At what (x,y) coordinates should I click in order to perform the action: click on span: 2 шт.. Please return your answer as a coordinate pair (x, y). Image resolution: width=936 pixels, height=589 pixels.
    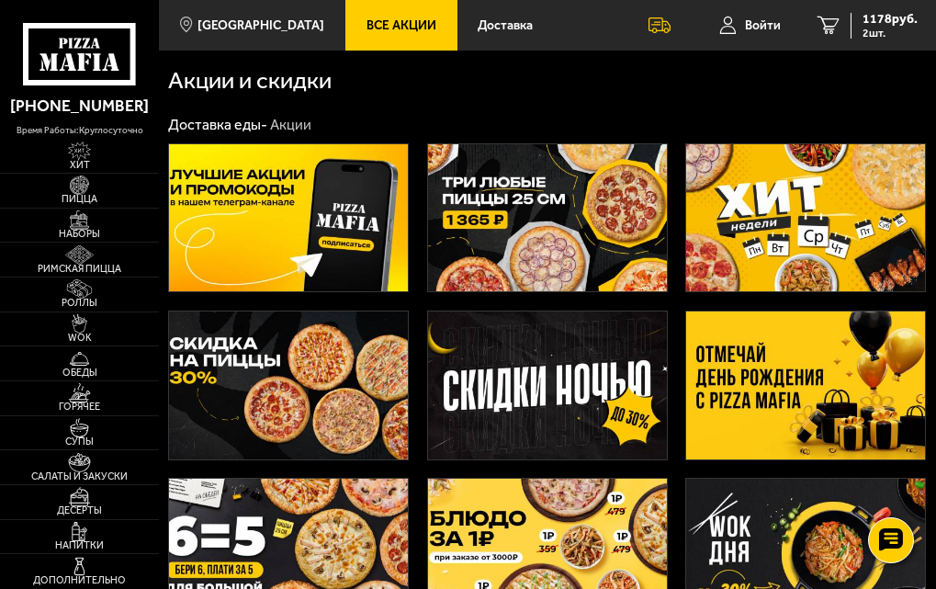
    Looking at the image, I should click on (890, 33).